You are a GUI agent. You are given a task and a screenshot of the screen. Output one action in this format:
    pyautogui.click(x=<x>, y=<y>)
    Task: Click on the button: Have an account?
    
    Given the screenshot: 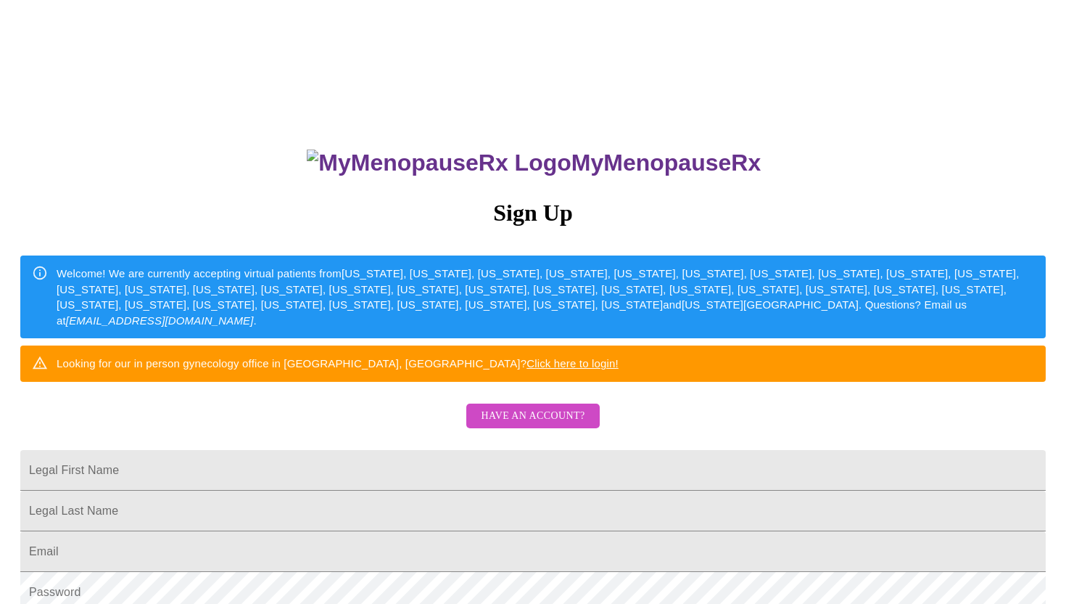 What is the action you would take?
    pyautogui.click(x=533, y=416)
    